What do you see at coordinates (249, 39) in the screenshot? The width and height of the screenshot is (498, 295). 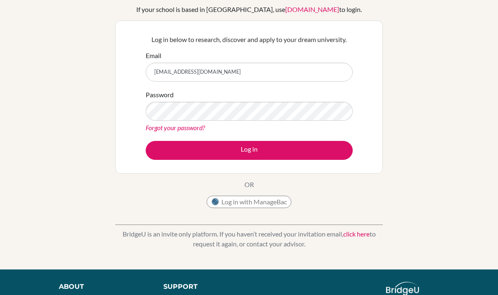 I see `p: Log in below to research, discover and apply to your dream university.` at bounding box center [249, 39].